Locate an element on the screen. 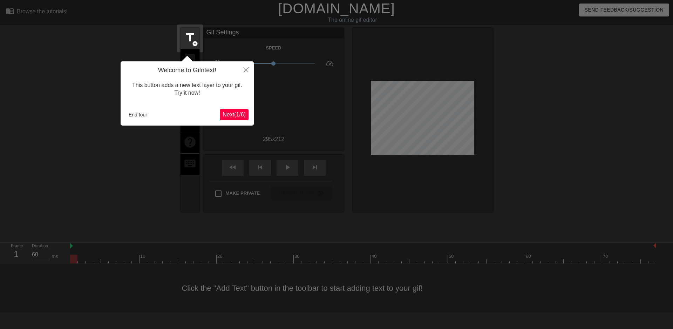 The height and width of the screenshot is (329, 673). button: End tour is located at coordinates (138, 115).